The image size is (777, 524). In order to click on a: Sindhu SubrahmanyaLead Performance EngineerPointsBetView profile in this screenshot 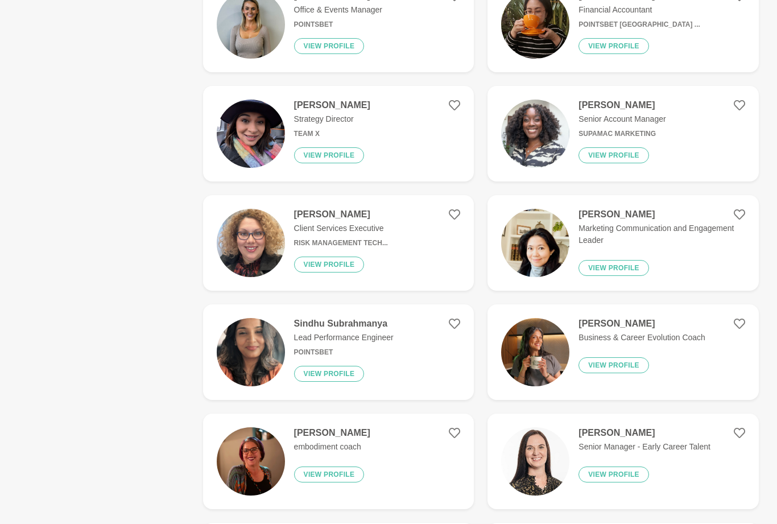, I will do `click(338, 352)`.